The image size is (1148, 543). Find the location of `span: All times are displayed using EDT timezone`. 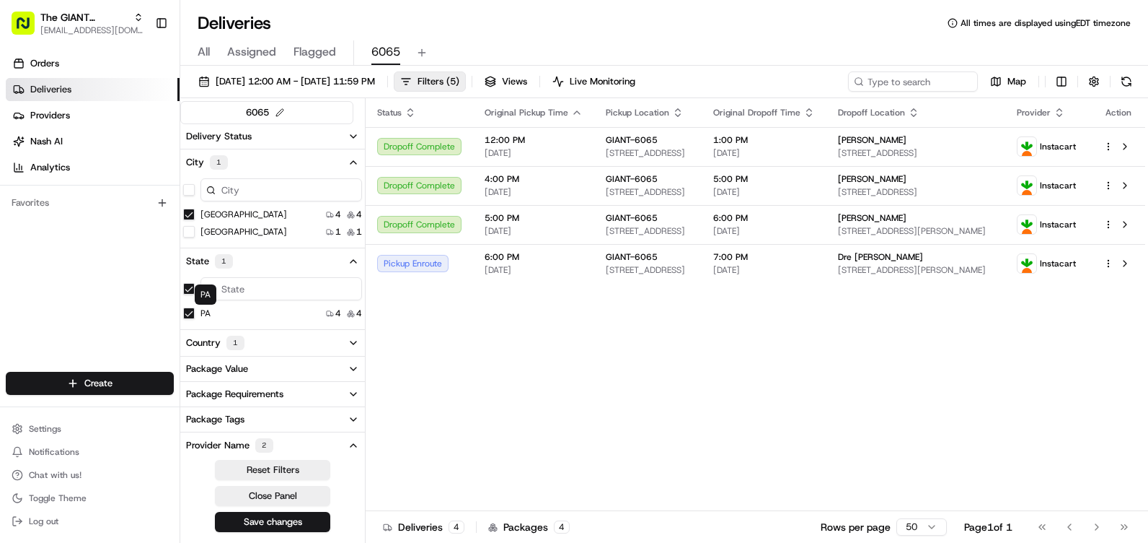

span: All times are displayed using EDT timezone is located at coordinates (1046, 23).